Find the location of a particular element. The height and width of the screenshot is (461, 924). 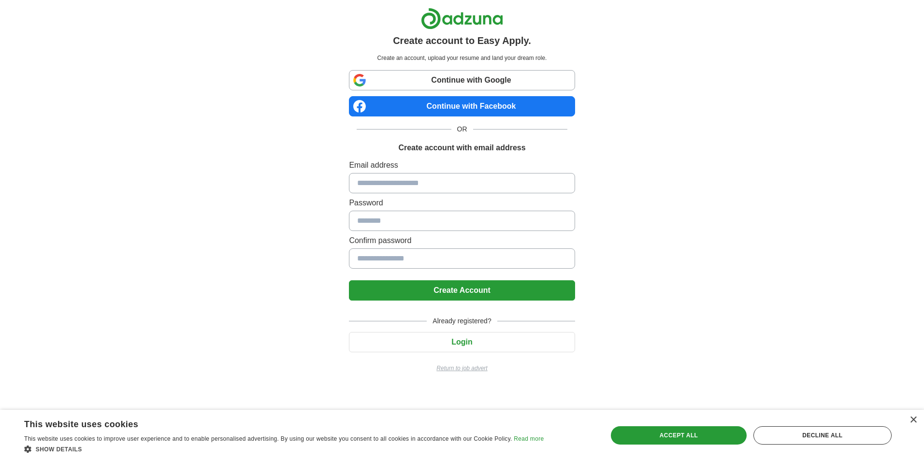

a: Continue with Google is located at coordinates (461, 80).